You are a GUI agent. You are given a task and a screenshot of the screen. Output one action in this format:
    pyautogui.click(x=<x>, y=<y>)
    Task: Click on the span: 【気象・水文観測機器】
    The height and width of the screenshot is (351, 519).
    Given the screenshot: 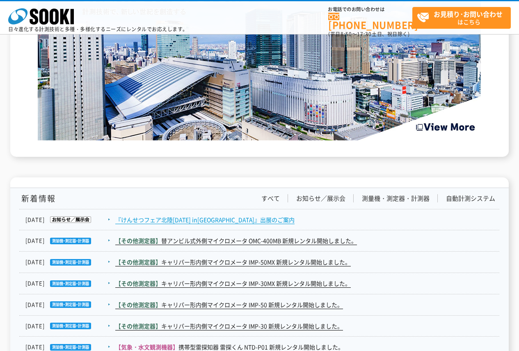 What is the action you would take?
    pyautogui.click(x=147, y=347)
    